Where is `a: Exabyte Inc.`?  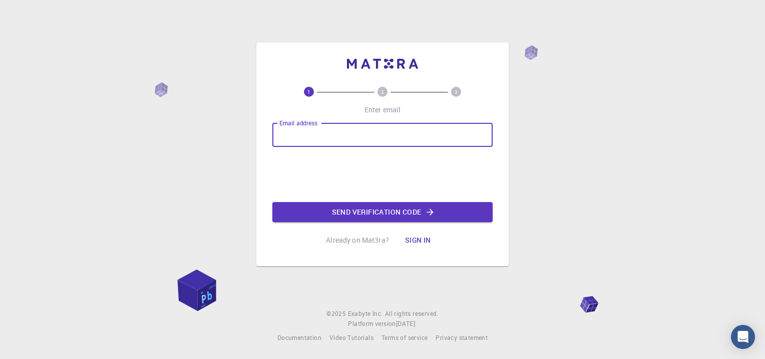
a: Exabyte Inc. is located at coordinates (366, 314).